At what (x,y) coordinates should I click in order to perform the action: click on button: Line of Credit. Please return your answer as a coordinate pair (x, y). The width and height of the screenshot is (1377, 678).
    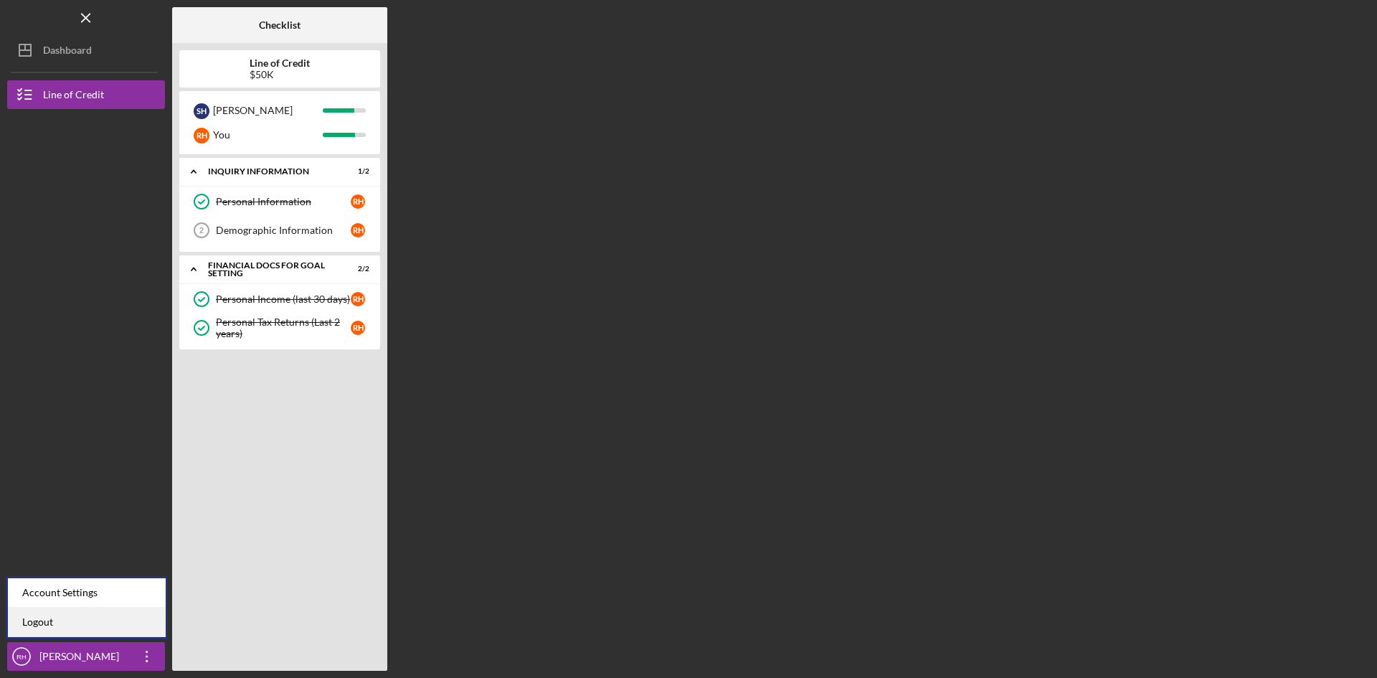
    Looking at the image, I should click on (86, 95).